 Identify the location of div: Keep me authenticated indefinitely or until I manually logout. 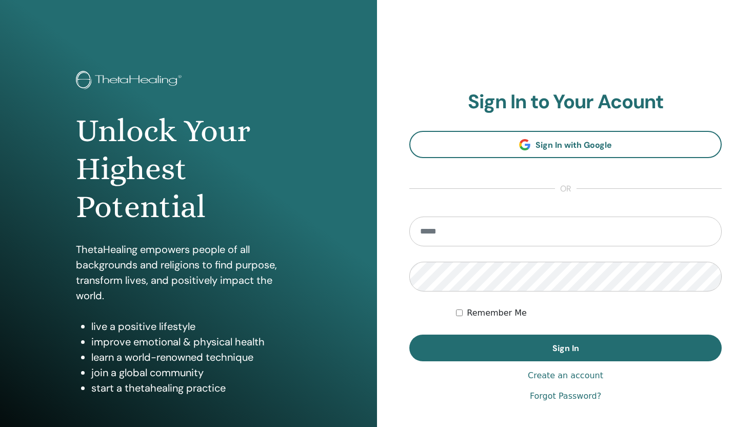
(589, 313).